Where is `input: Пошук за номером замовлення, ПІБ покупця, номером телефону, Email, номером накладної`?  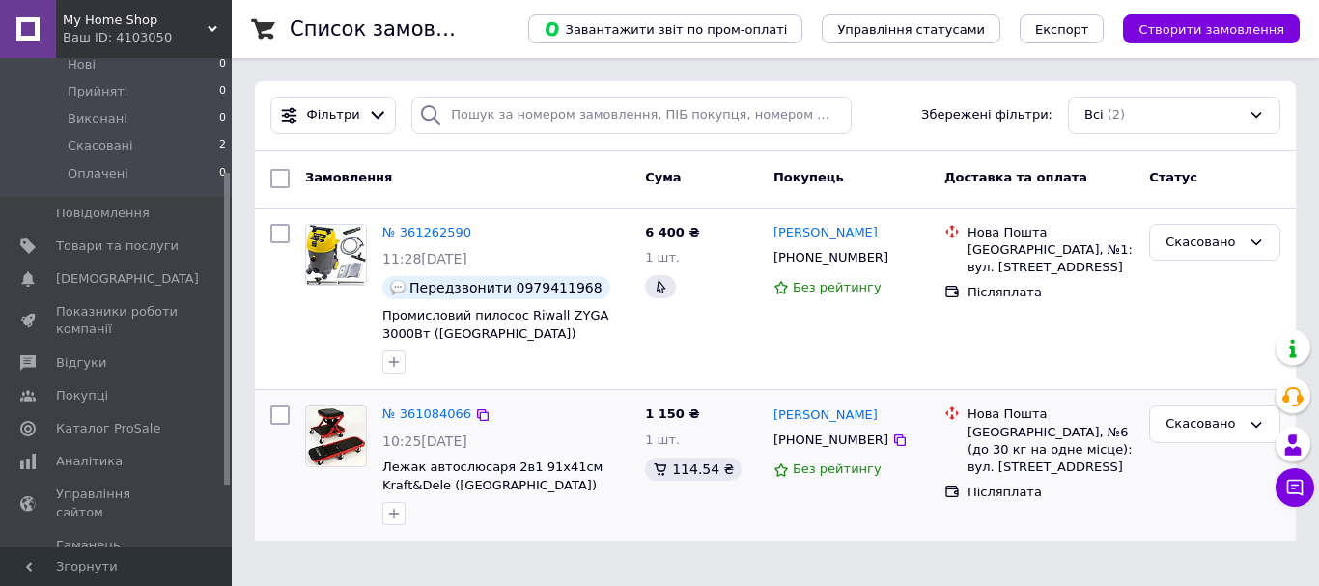 input: Пошук за номером замовлення, ПІБ покупця, номером телефону, Email, номером накладної is located at coordinates (632, 115).